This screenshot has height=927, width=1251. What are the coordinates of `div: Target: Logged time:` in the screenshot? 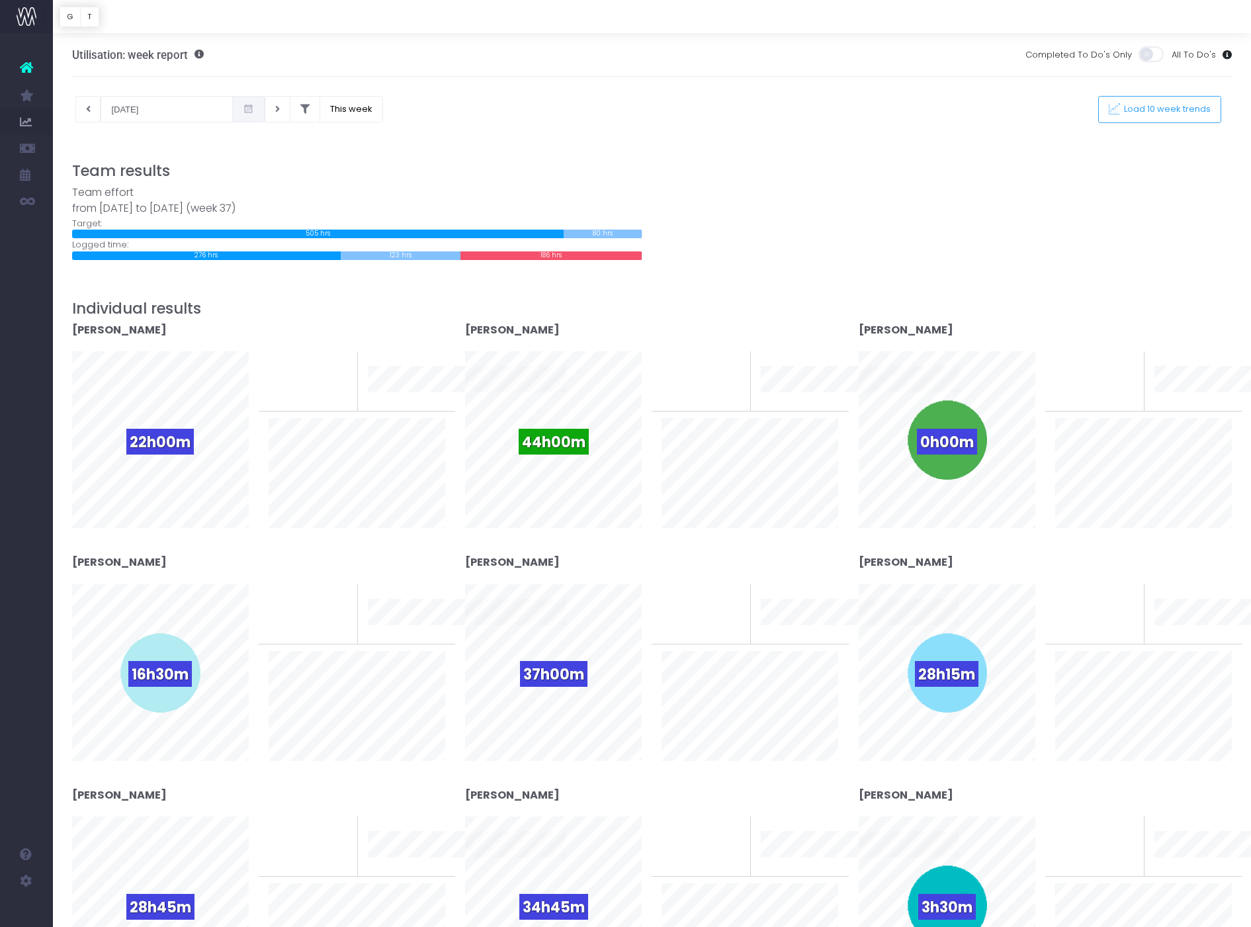 It's located at (357, 222).